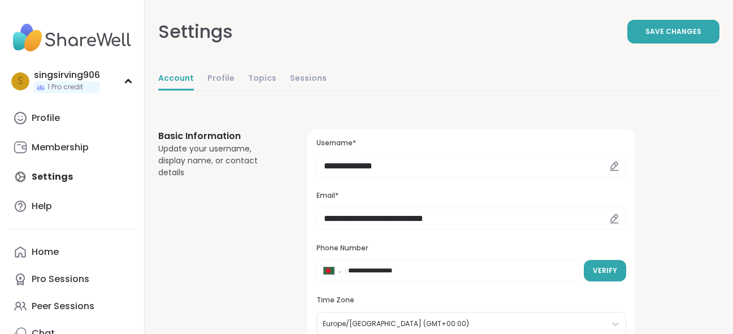  I want to click on div: Settings, so click(196, 32).